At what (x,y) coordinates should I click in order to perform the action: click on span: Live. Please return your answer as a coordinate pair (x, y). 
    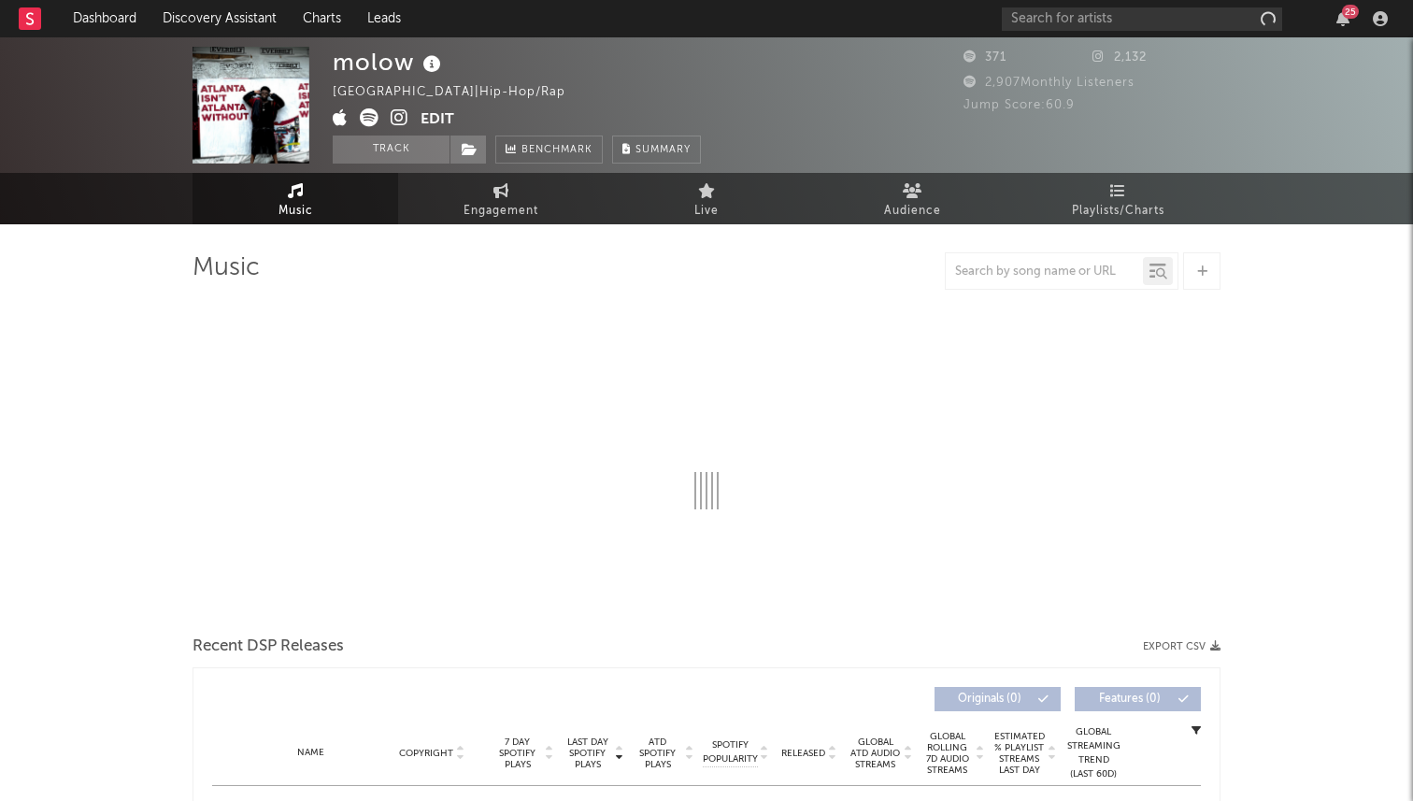
    Looking at the image, I should click on (706, 211).